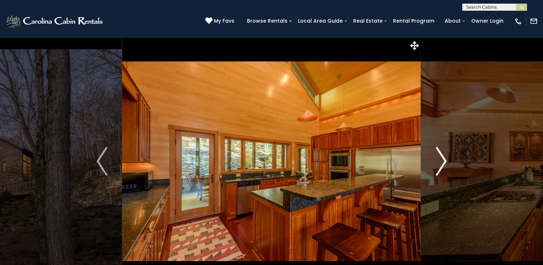 The width and height of the screenshot is (543, 265). What do you see at coordinates (518, 21) in the screenshot?
I see `img: phone-regular-white.png` at bounding box center [518, 21].